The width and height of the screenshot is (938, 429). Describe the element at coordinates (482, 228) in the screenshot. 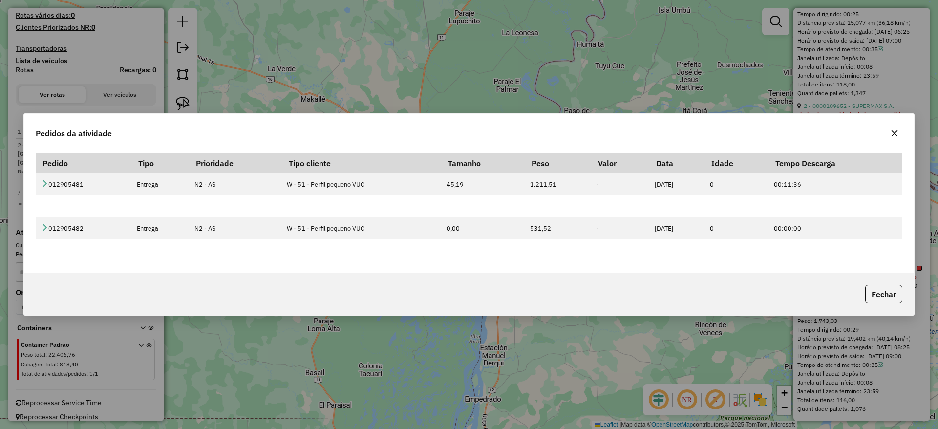

I see `td: 0,00` at that location.